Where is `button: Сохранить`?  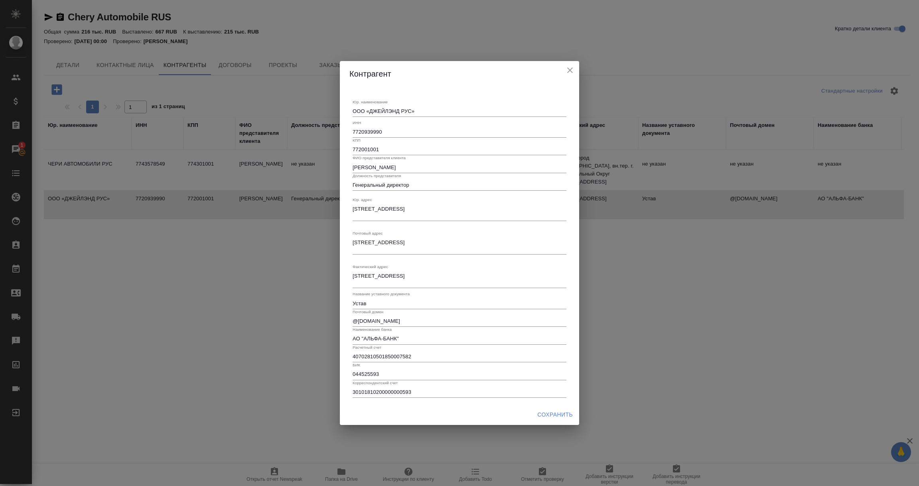 button: Сохранить is located at coordinates (555, 415).